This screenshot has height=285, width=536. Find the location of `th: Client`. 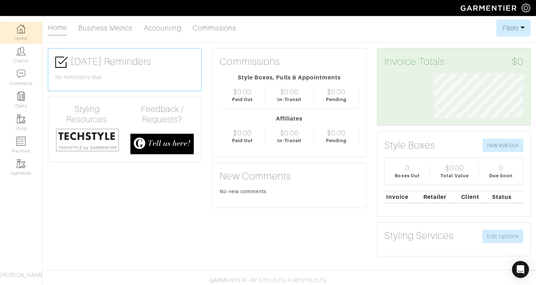

th: Client is located at coordinates (475, 197).